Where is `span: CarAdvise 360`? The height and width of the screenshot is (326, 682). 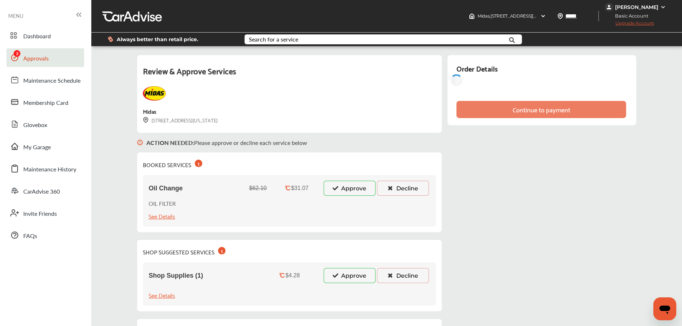
span: CarAdvise 360 is located at coordinates (42, 192).